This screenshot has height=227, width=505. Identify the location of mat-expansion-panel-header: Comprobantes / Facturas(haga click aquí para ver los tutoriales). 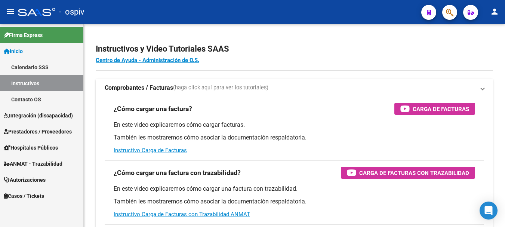
(294, 88).